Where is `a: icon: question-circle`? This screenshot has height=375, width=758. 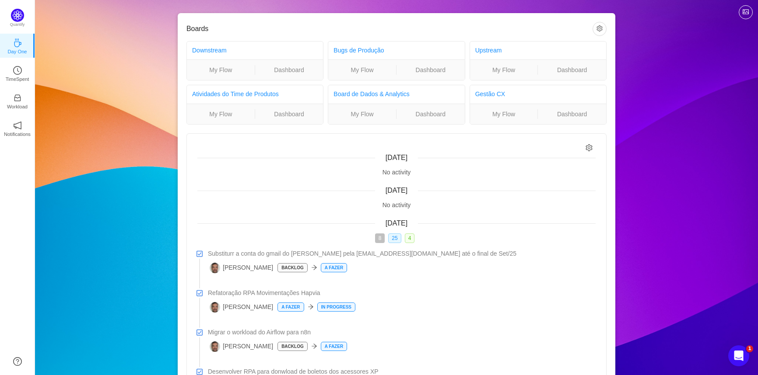
a: icon: question-circle is located at coordinates (18, 362).